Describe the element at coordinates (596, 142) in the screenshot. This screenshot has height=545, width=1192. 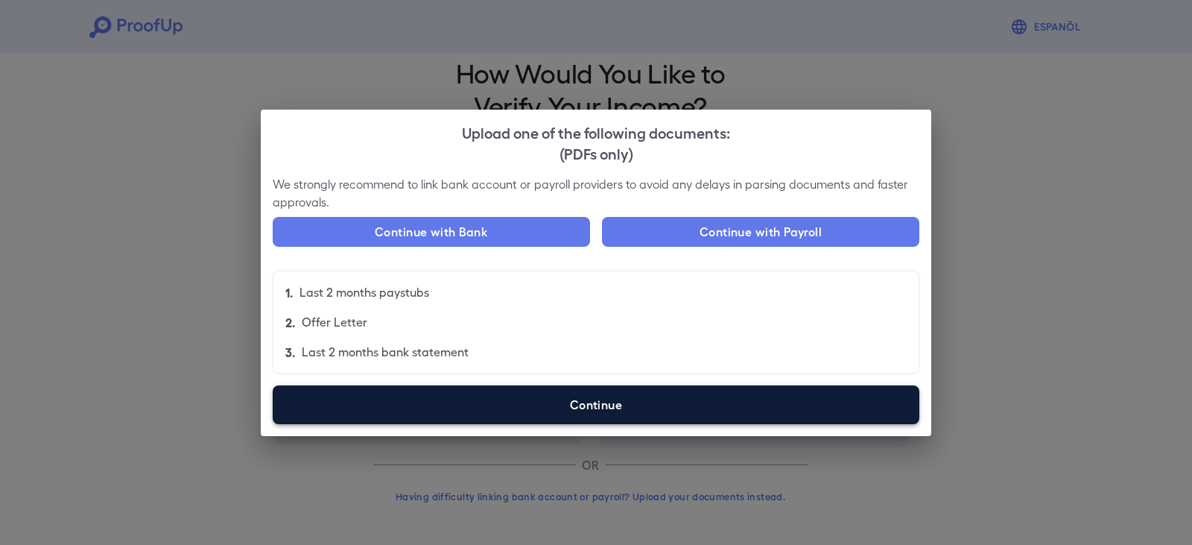
I see `h2: Upload one of the following documents:` at that location.